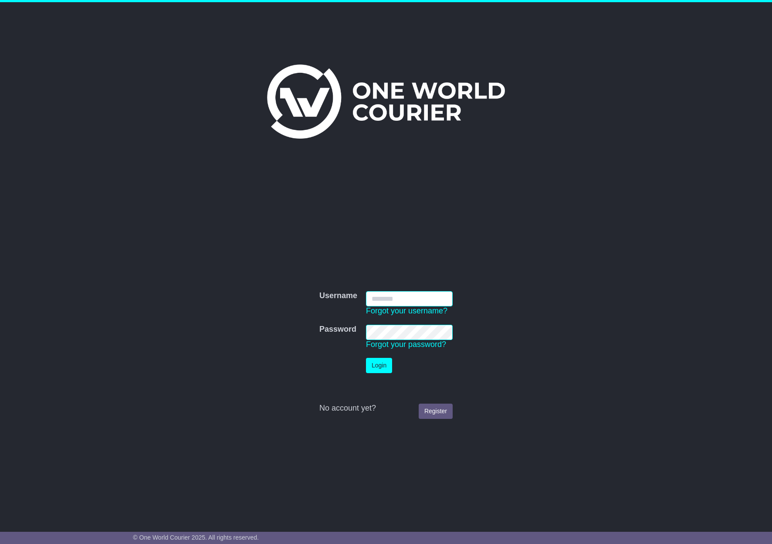  Describe the element at coordinates (406, 344) in the screenshot. I see `a: Forgot your password?` at that location.